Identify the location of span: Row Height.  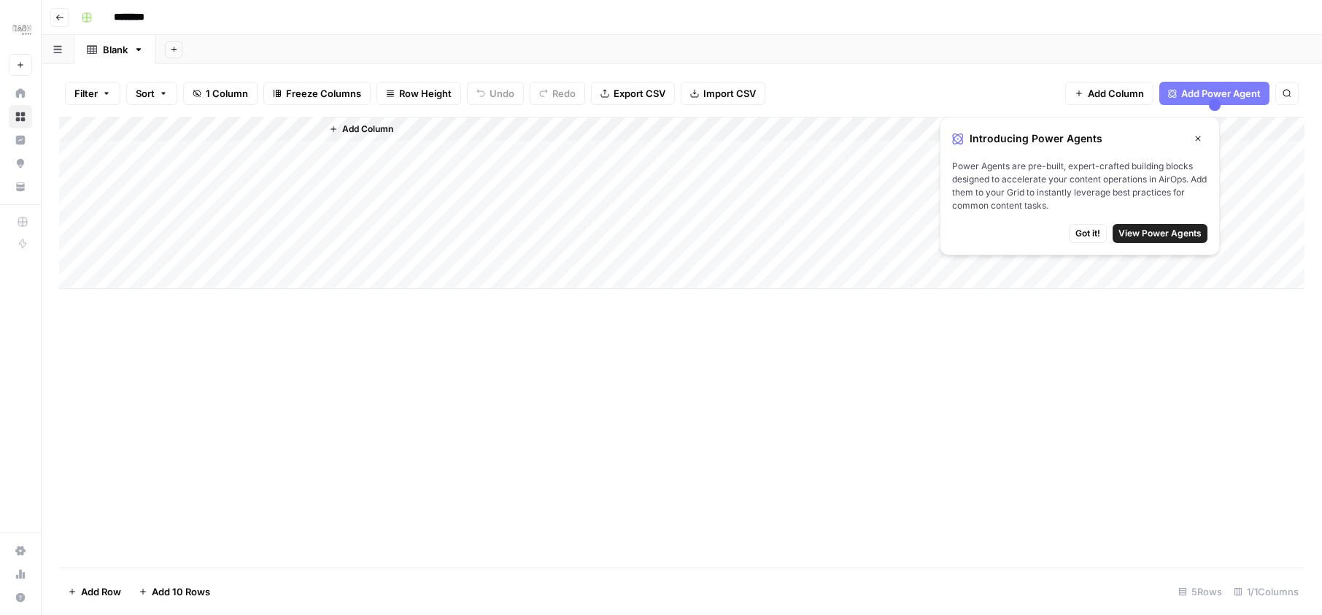
(425, 93).